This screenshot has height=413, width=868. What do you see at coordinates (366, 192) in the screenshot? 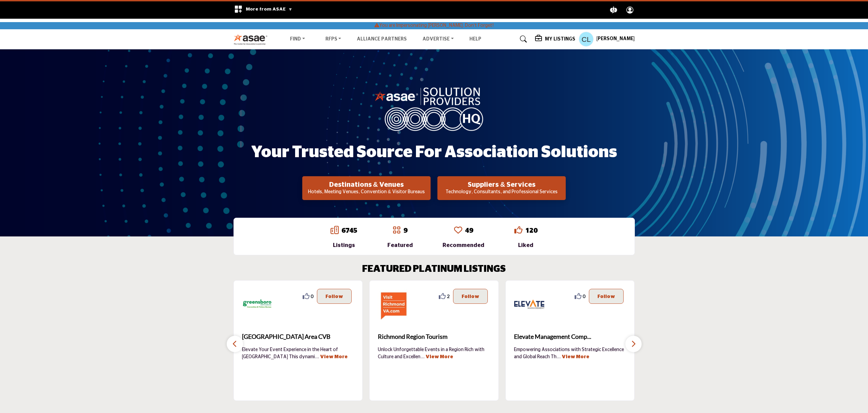
I see `p: Hotels, Meeting Venues, Convention & Visitor Bureaus` at bounding box center [366, 192].